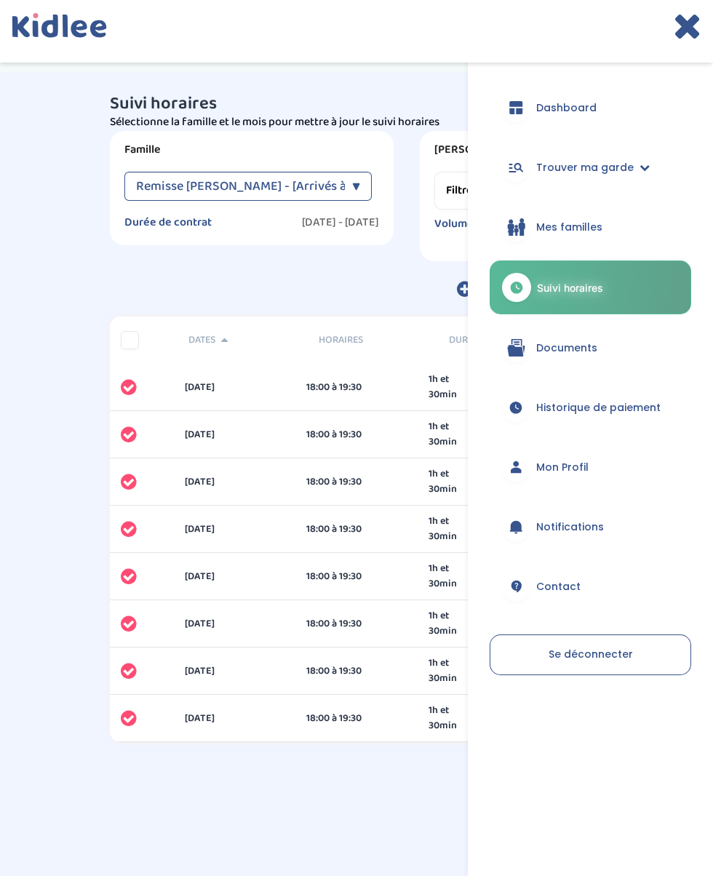 The width and height of the screenshot is (713, 876). What do you see at coordinates (598, 407) in the screenshot?
I see `span: Historique de paiement` at bounding box center [598, 407].